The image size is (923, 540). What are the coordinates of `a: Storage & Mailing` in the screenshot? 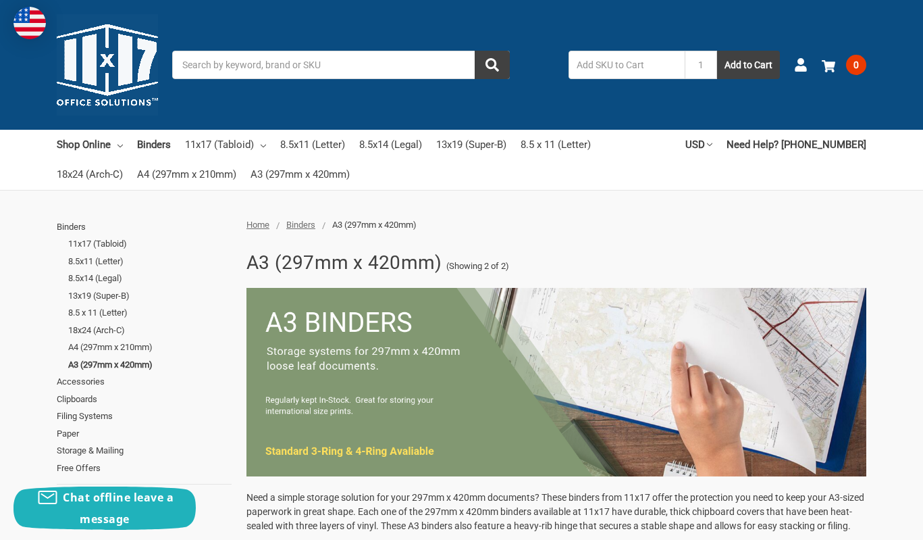 It's located at (144, 450).